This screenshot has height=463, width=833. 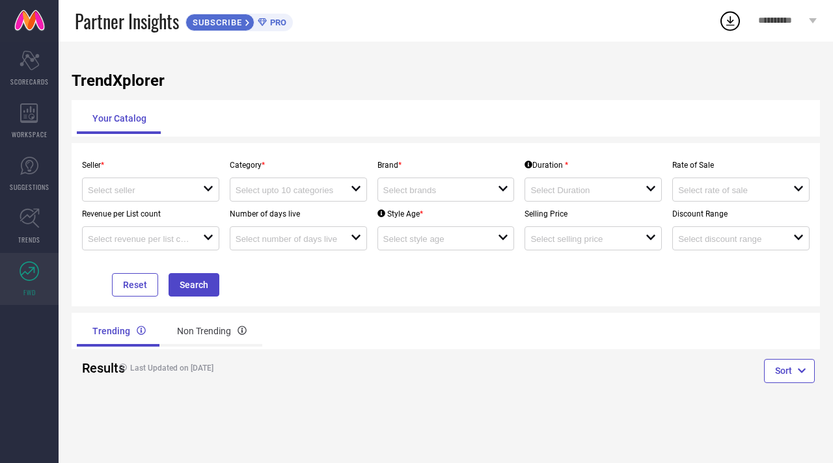 I want to click on input: Select selling price, so click(x=582, y=239).